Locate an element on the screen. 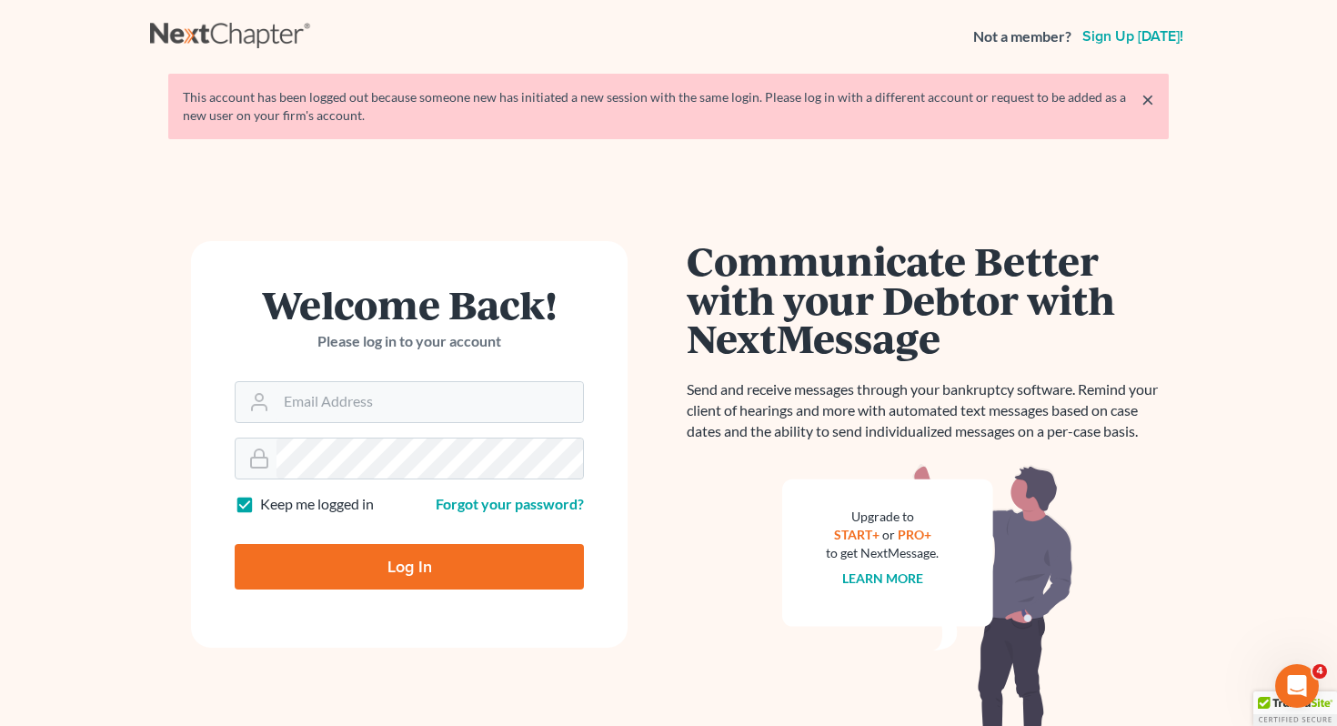 The width and height of the screenshot is (1337, 726). p: Please log in to your account is located at coordinates (409, 341).